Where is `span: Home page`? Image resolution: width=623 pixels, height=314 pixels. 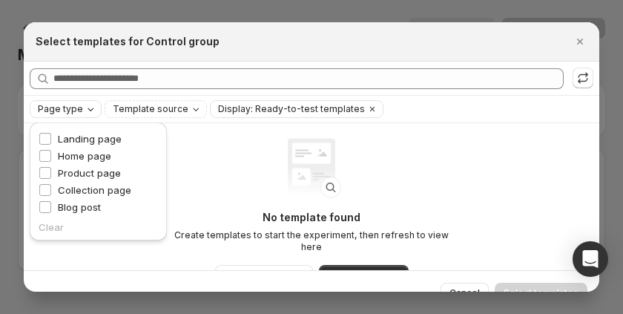 span: Home page is located at coordinates (85, 156).